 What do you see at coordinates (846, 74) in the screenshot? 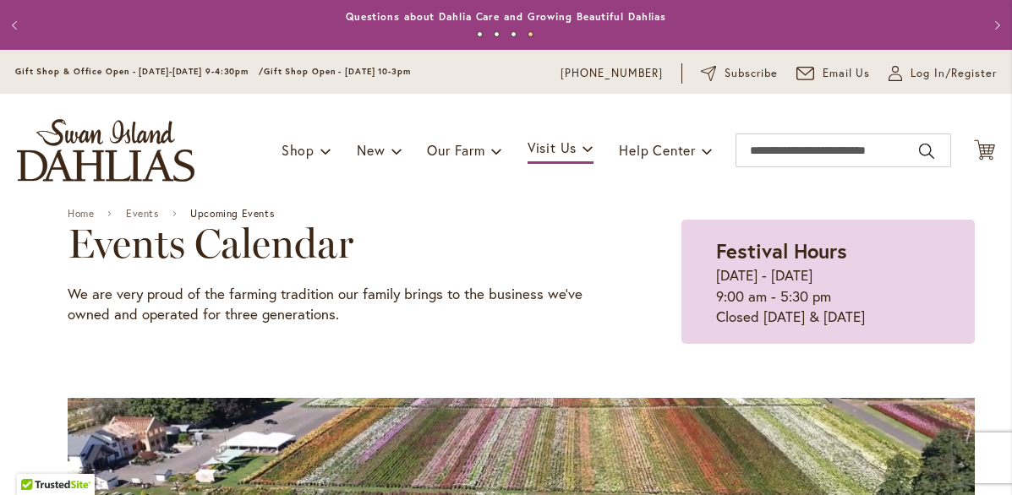
I see `span: Email Us` at bounding box center [846, 74].